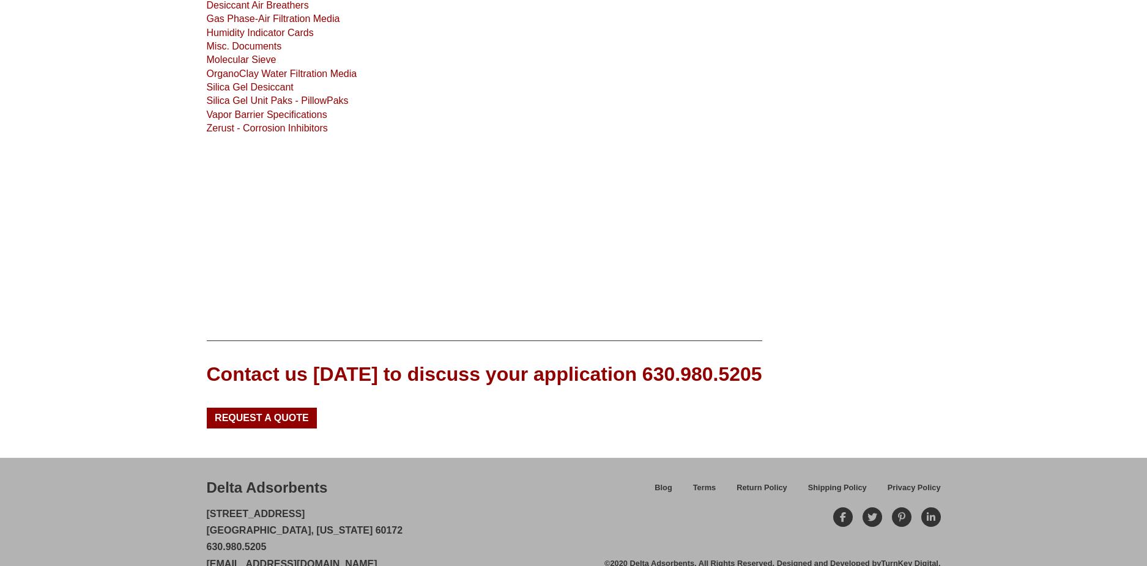 The height and width of the screenshot is (566, 1147). What do you see at coordinates (663, 488) in the screenshot?
I see `span: Blog` at bounding box center [663, 488].